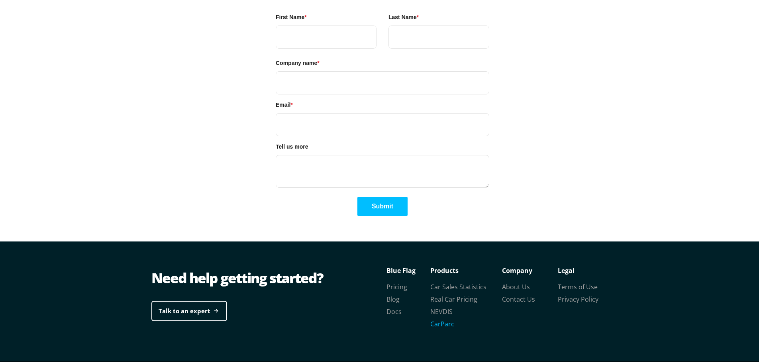  What do you see at coordinates (267, 276) in the screenshot?
I see `div: Need help getting started?` at bounding box center [267, 276].